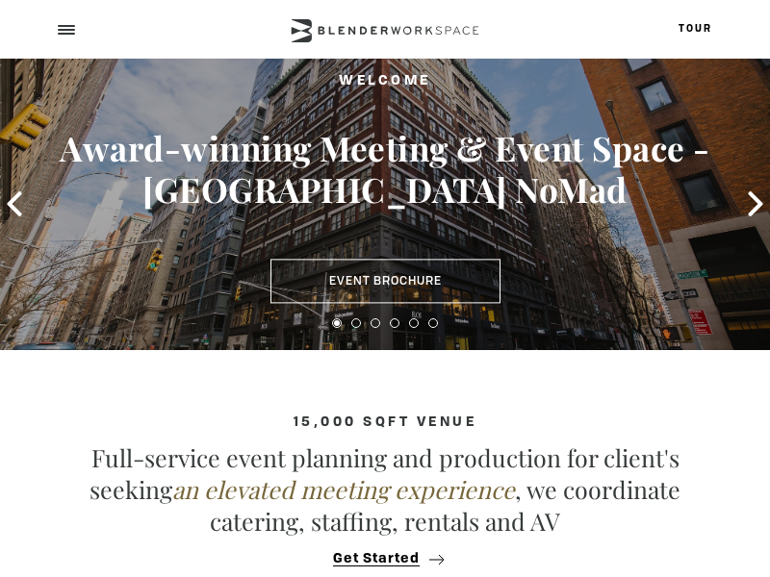  I want to click on span: Get Started, so click(376, 559).